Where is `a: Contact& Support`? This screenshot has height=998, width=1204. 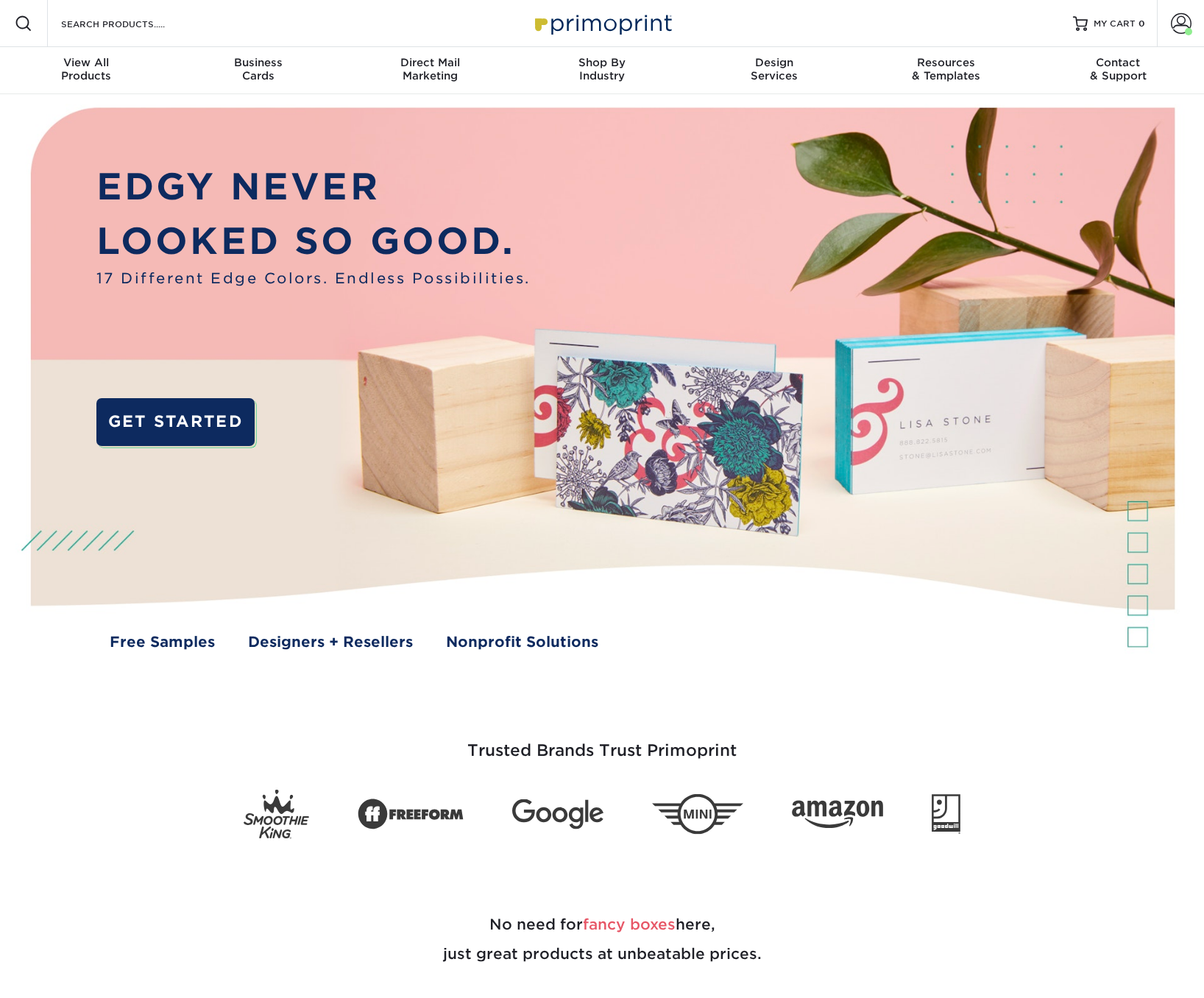 a: Contact& Support is located at coordinates (1118, 71).